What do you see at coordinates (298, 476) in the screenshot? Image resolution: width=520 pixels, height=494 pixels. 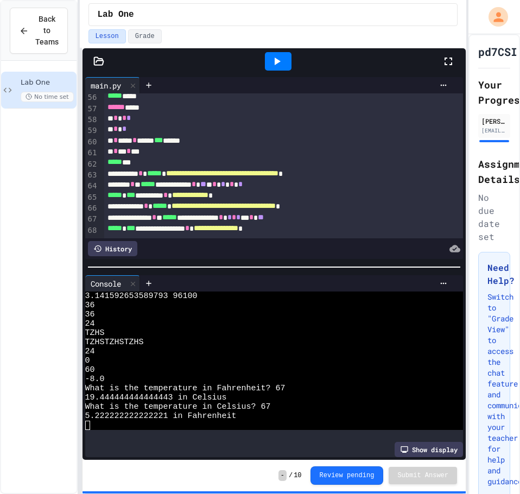 I see `span: 10` at bounding box center [298, 476].